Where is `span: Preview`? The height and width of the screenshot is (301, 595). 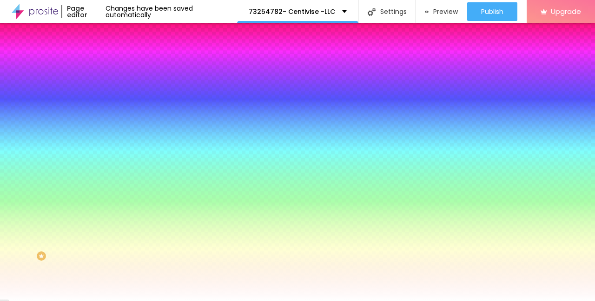
span: Preview is located at coordinates (445, 12).